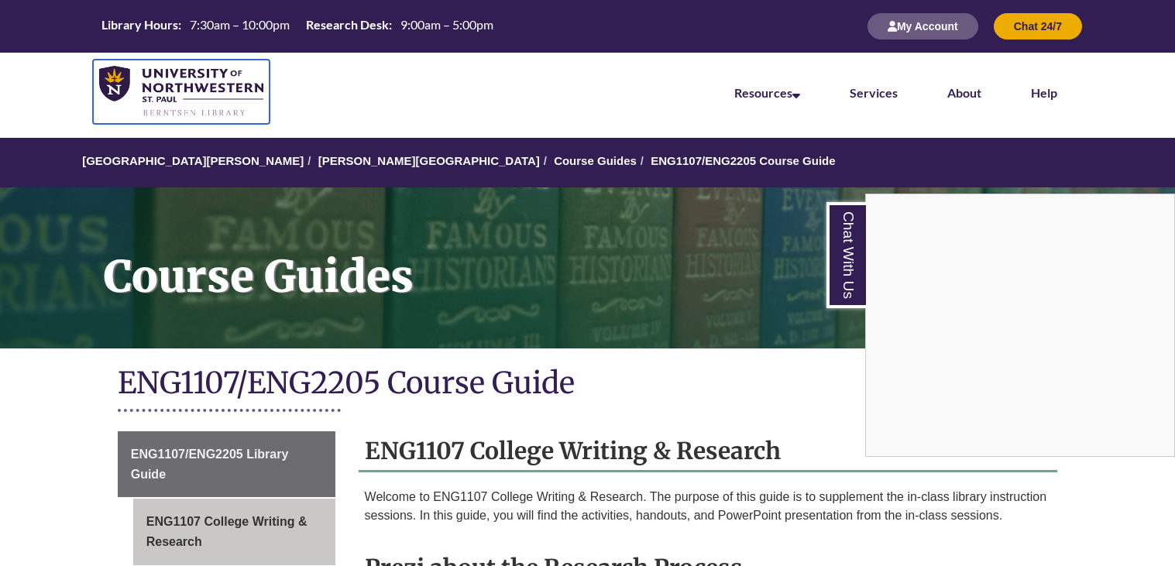  Describe the element at coordinates (846, 255) in the screenshot. I see `a: Chat With Us` at that location.